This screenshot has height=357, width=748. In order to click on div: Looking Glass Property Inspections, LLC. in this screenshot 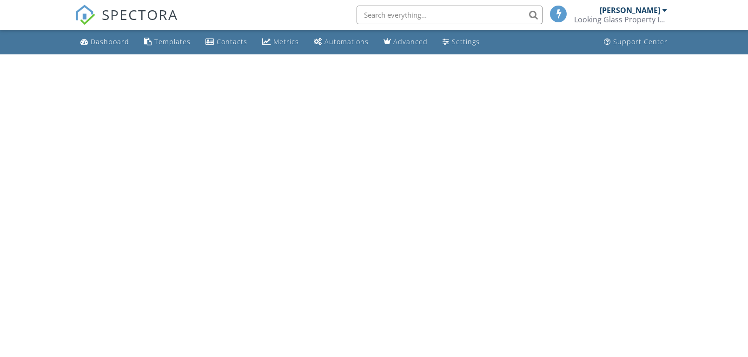, I will do `click(621, 20)`.